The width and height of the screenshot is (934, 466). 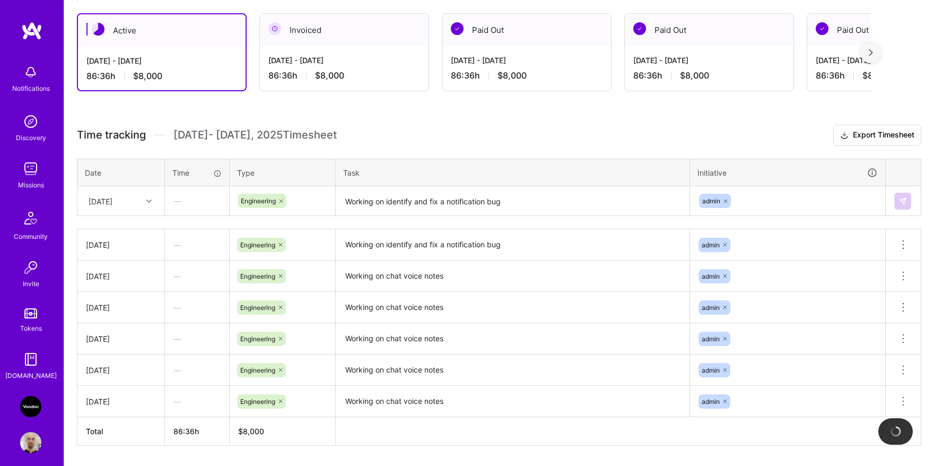 I want to click on button: Export Timesheet, so click(x=877, y=135).